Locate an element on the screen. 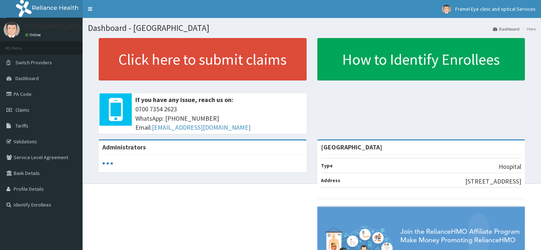 The width and height of the screenshot is (541, 250). p: Hospital is located at coordinates (510, 167).